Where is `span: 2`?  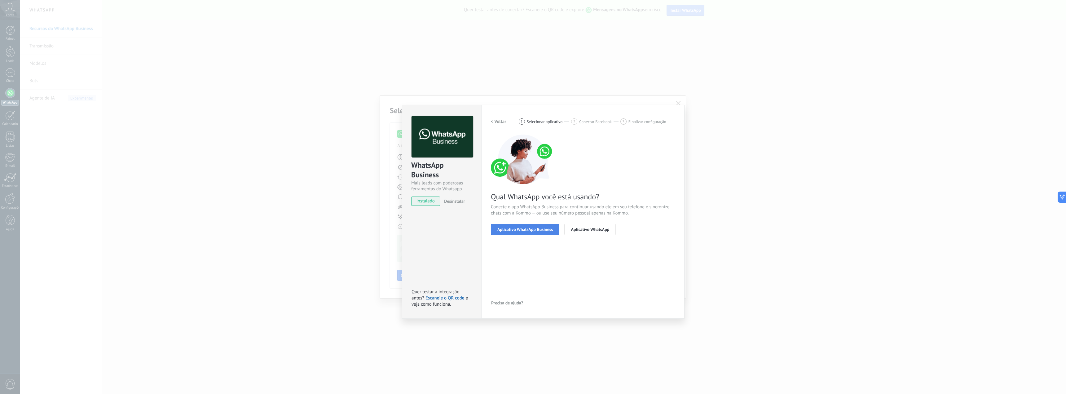
span: 2 is located at coordinates (574, 121).